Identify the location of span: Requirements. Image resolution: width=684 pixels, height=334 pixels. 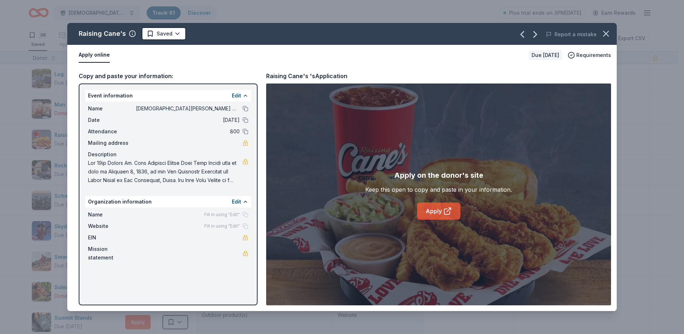
(594, 55).